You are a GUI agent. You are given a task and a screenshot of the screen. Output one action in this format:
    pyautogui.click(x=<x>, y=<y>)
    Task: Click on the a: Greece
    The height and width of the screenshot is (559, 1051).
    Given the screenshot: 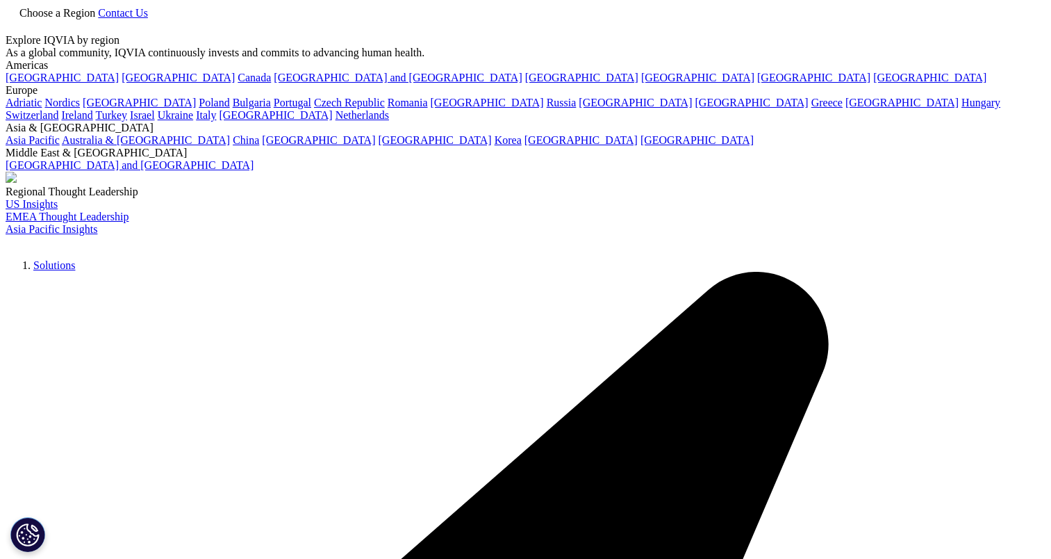 What is the action you would take?
    pyautogui.click(x=827, y=102)
    